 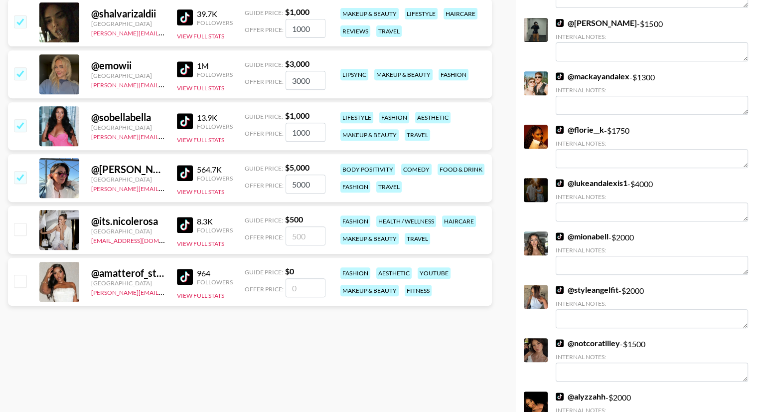 I want to click on div: @ shalvarizaldii, so click(x=128, y=13).